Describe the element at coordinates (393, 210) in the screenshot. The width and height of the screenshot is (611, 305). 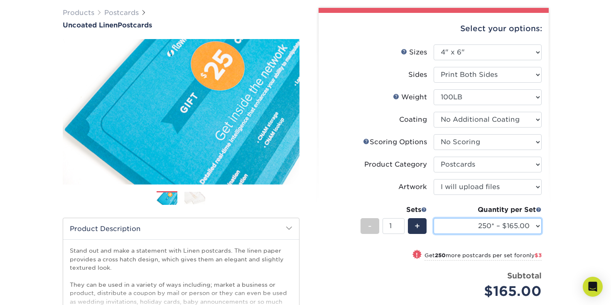
I see `div: Sets` at that location.